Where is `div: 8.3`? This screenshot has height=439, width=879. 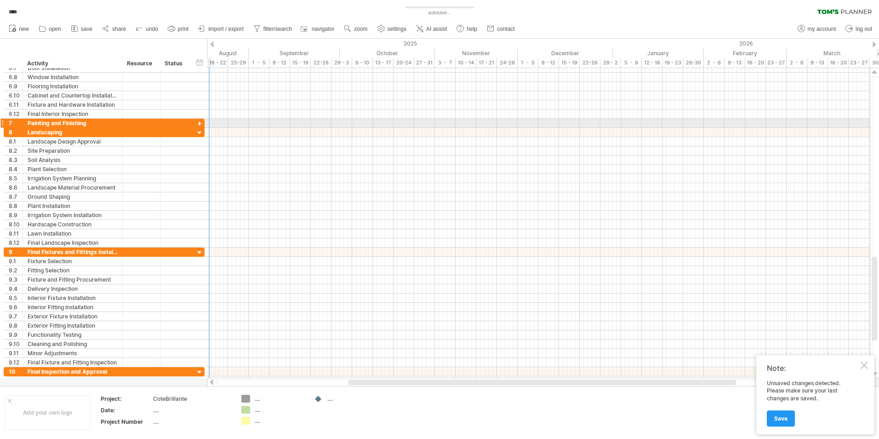
div: 8.3 is located at coordinates (16, 160).